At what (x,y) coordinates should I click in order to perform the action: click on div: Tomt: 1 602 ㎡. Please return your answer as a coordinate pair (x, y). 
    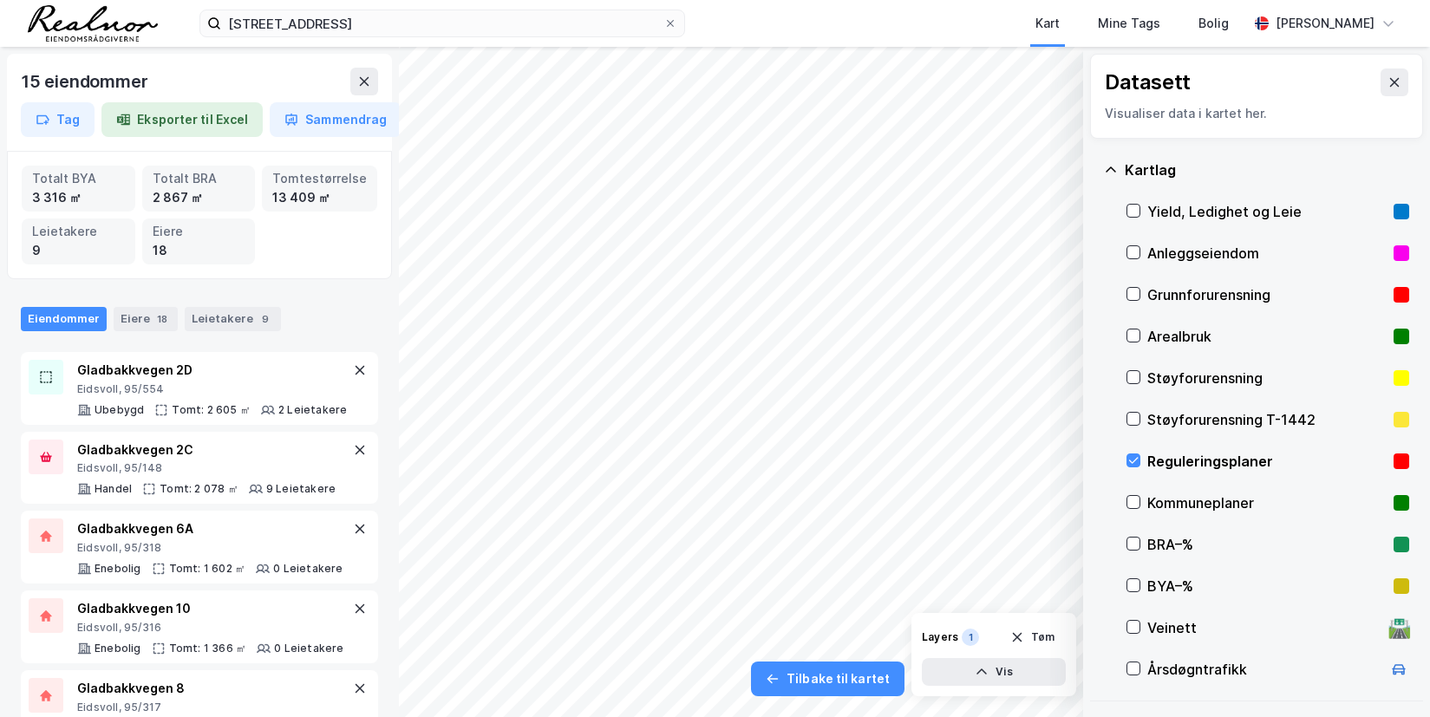
    Looking at the image, I should click on (207, 569).